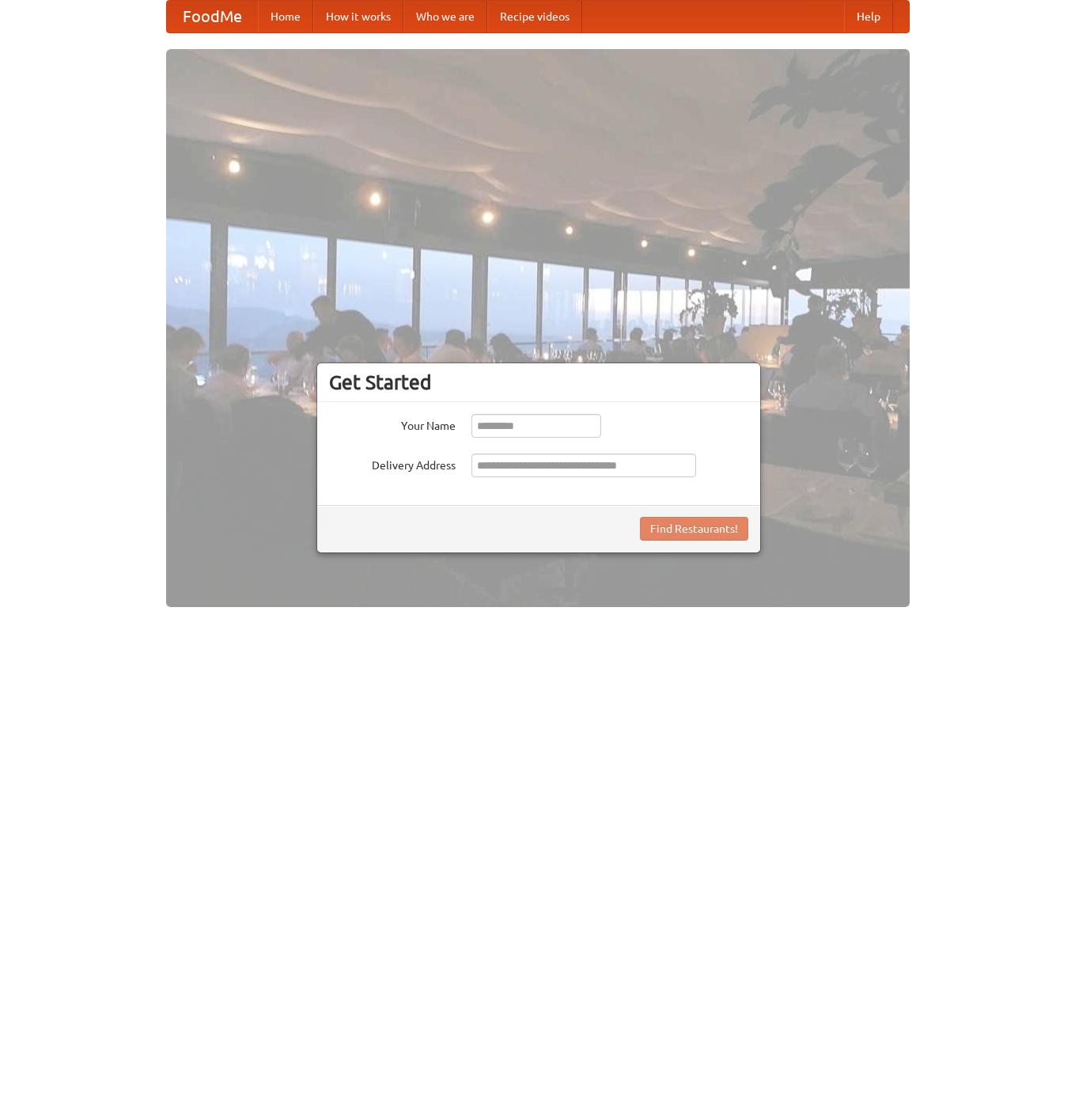  I want to click on label: Your Name, so click(392, 423).